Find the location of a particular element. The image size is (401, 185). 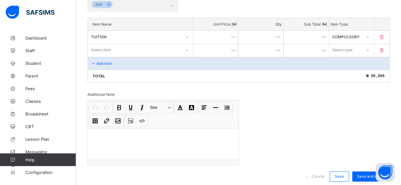

span: Cancel is located at coordinates (318, 176).